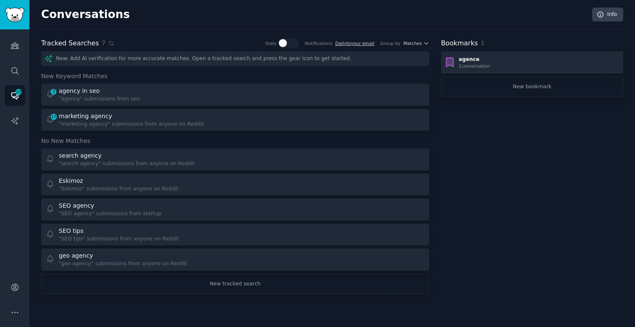 The height and width of the screenshot is (327, 635). I want to click on div: "Eskimoz" submissions from anyone on Reddit, so click(118, 189).